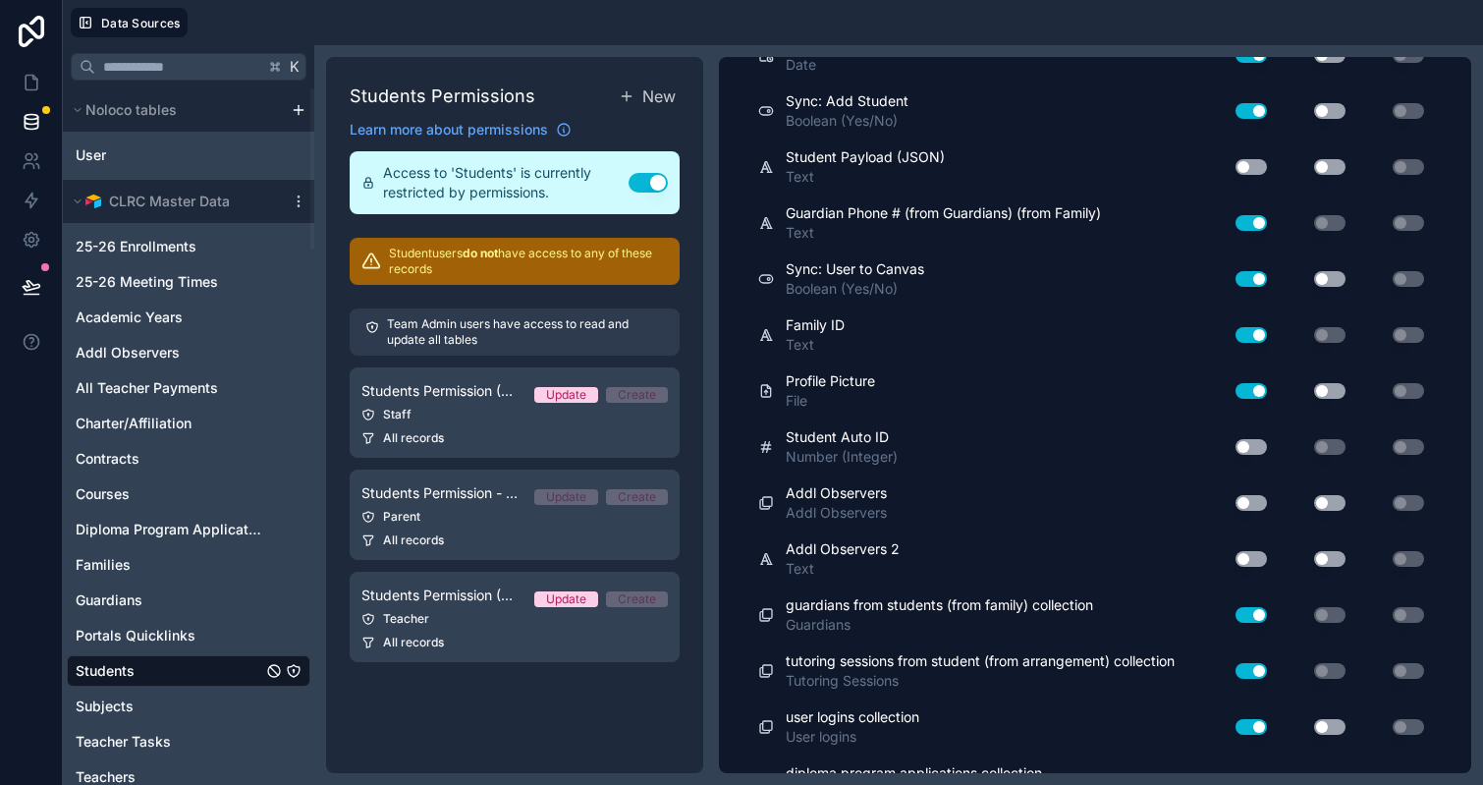  What do you see at coordinates (169, 565) in the screenshot?
I see `a: Families` at bounding box center [169, 565].